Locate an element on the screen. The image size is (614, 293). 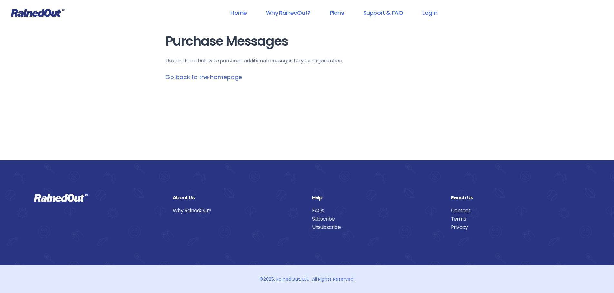
div: Help is located at coordinates (376, 198).